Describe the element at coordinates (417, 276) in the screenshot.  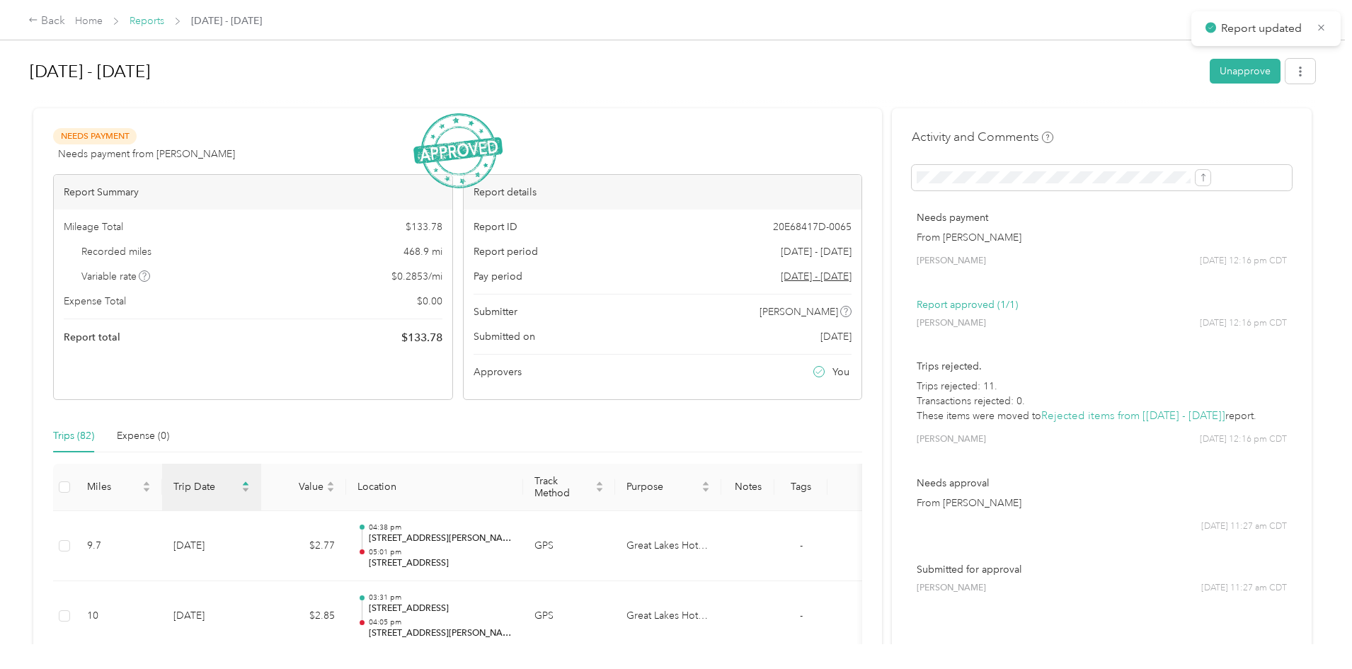
I see `span: $ 0.2853 / mi` at that location.